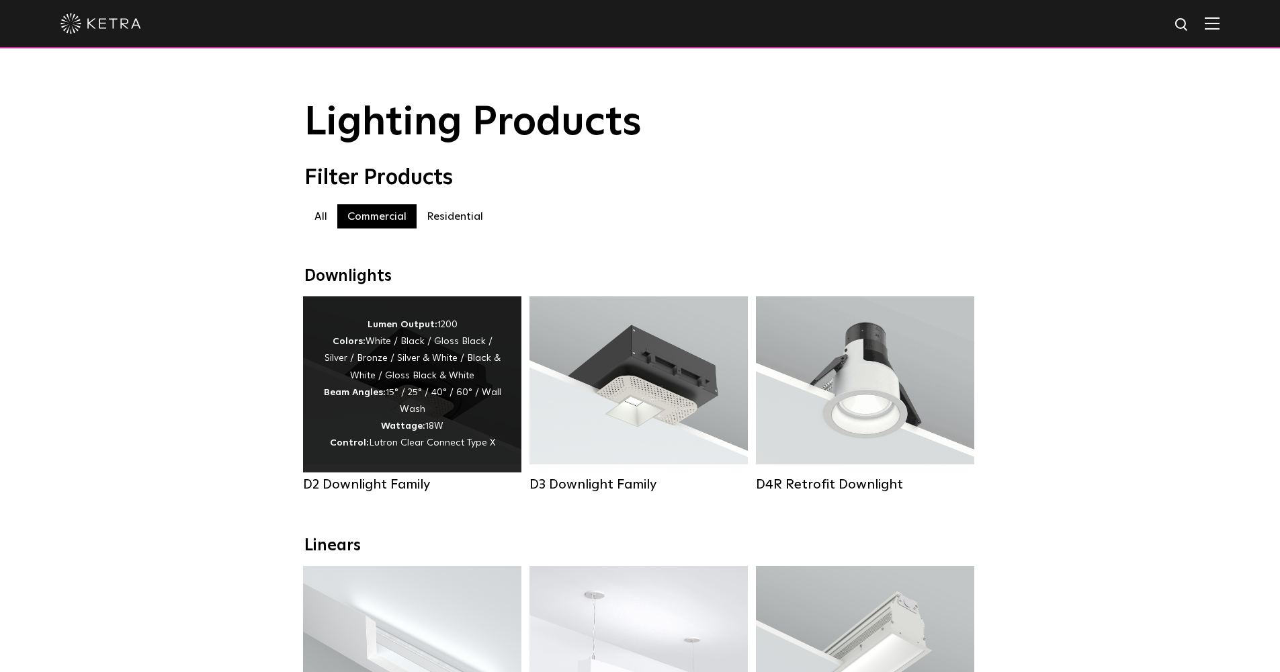  What do you see at coordinates (412, 384) in the screenshot?
I see `div: 1200 White / Black / Gloss Black / Silver / Bronze / Silver & White / Black & White / Gloss Black...` at bounding box center [412, 384].